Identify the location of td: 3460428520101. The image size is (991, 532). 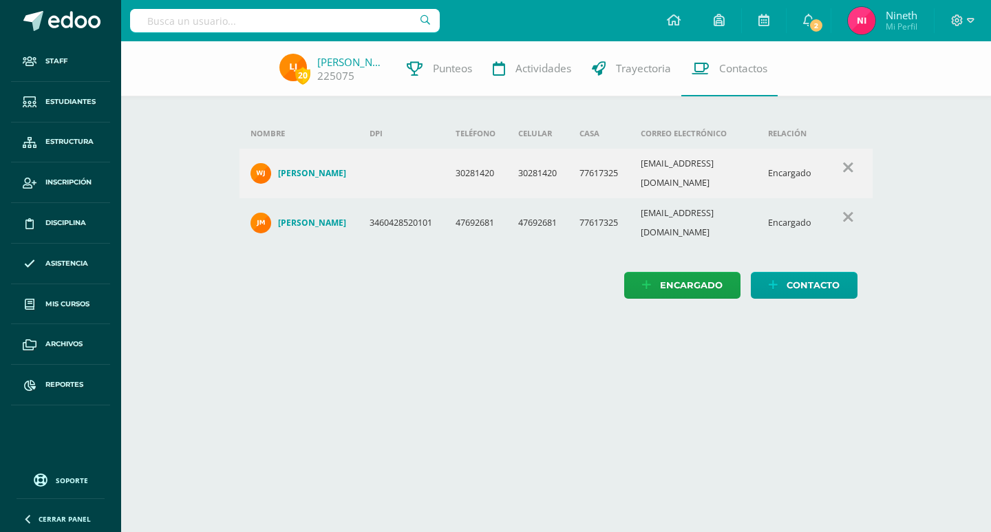
(401, 223).